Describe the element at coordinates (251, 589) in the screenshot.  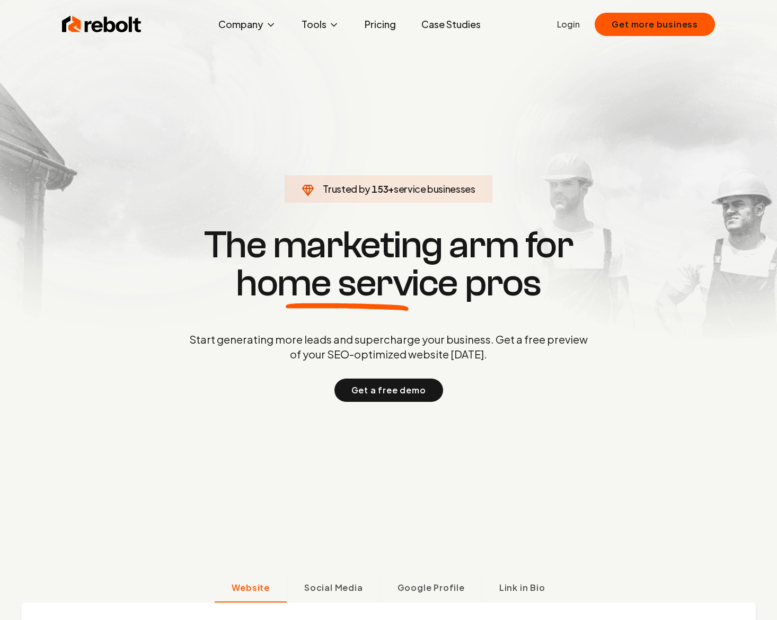
I see `button: Website` at that location.